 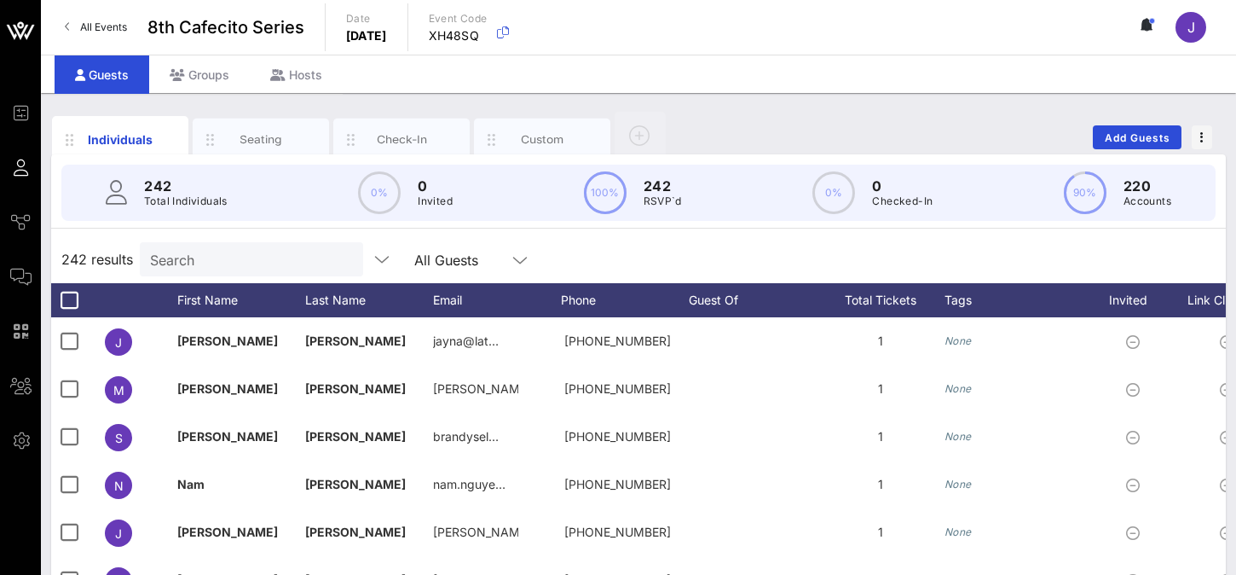 I want to click on button: Add Guests, so click(x=1137, y=137).